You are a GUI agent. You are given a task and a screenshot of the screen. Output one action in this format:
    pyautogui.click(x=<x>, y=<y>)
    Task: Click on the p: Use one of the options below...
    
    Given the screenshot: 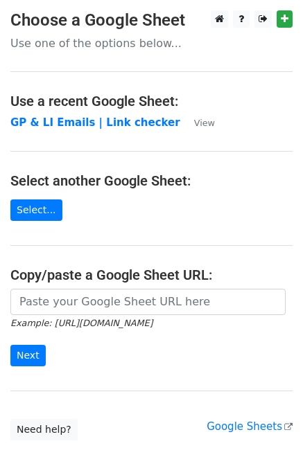 What is the action you would take?
    pyautogui.click(x=151, y=43)
    